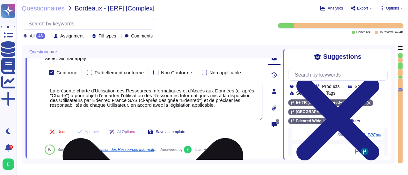  Describe the element at coordinates (32, 36) in the screenshot. I see `span: All` at that location.